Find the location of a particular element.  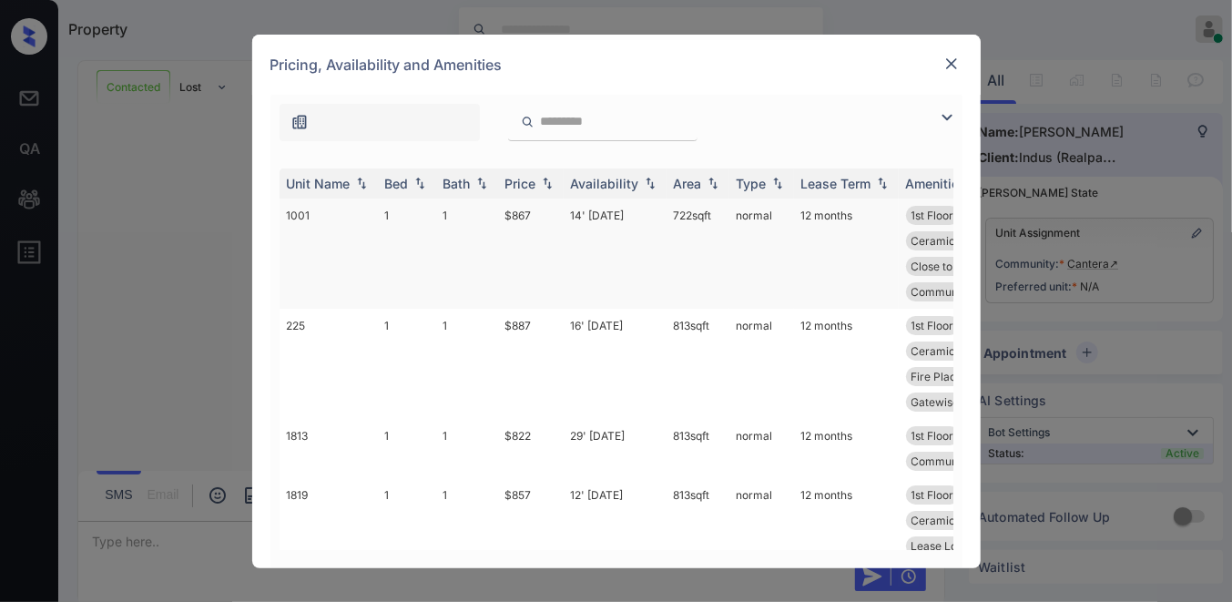

div: Bed is located at coordinates (397, 183).